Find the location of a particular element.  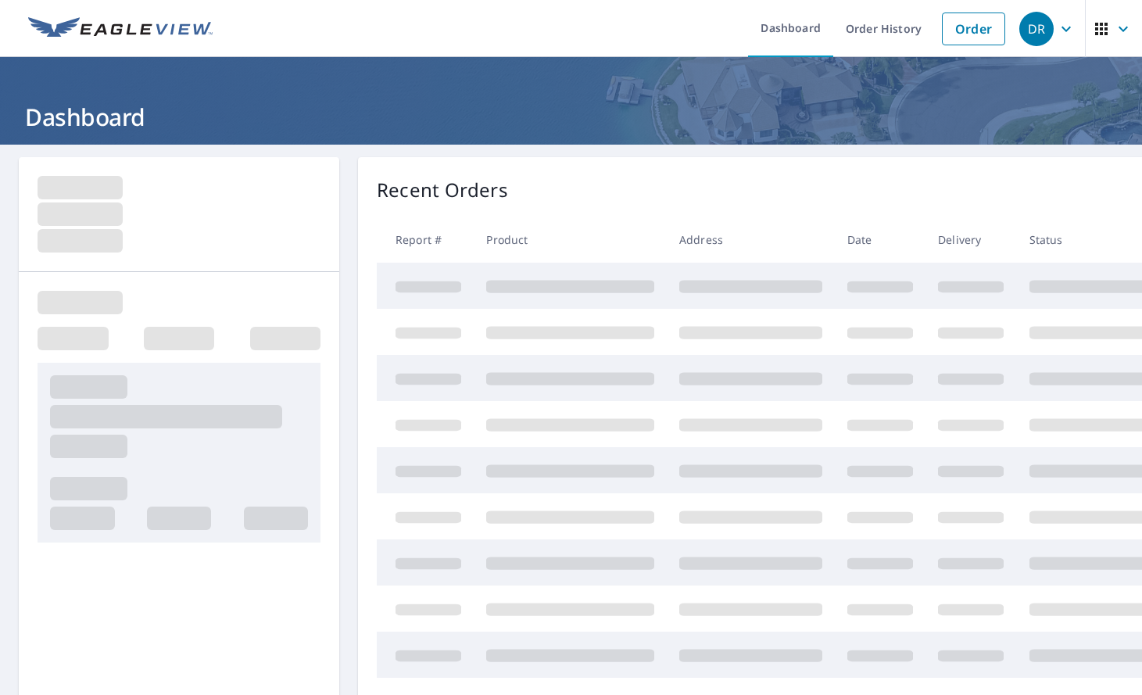

h1: Dashboard is located at coordinates (570, 116).